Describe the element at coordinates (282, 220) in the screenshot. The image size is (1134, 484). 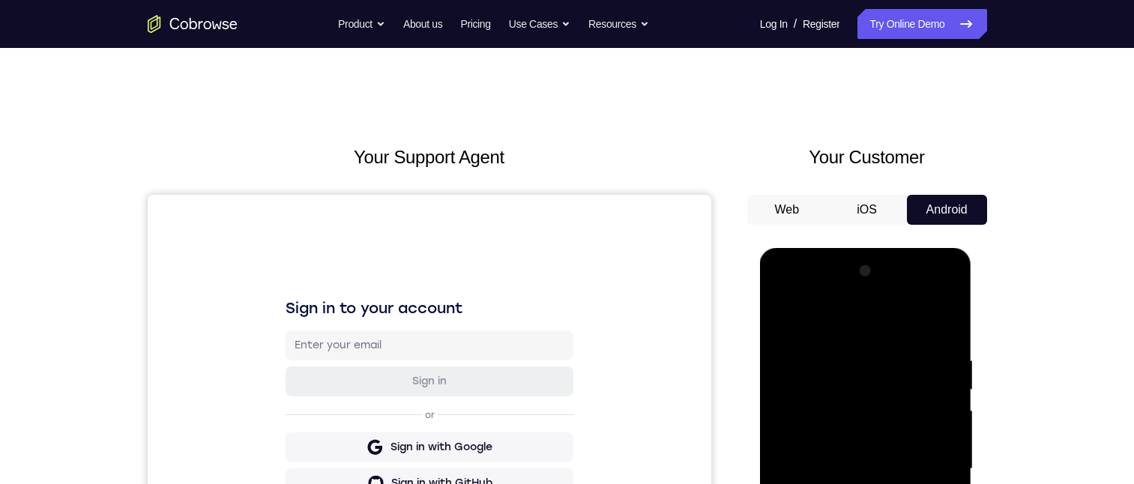
I see `p: or` at that location.